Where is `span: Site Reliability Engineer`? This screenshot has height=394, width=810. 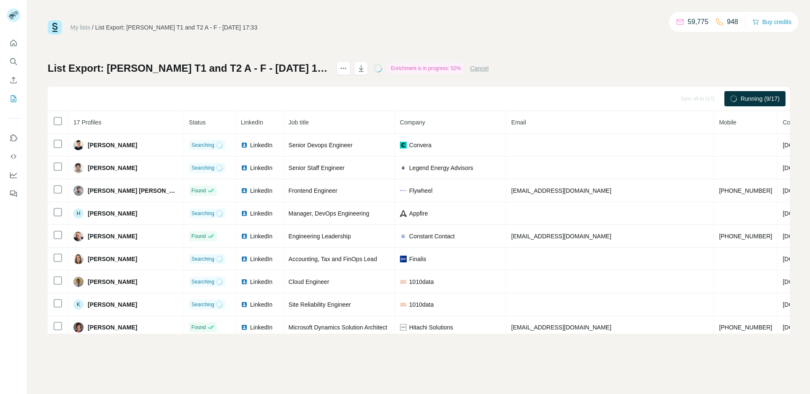 span: Site Reliability Engineer is located at coordinates (320, 304).